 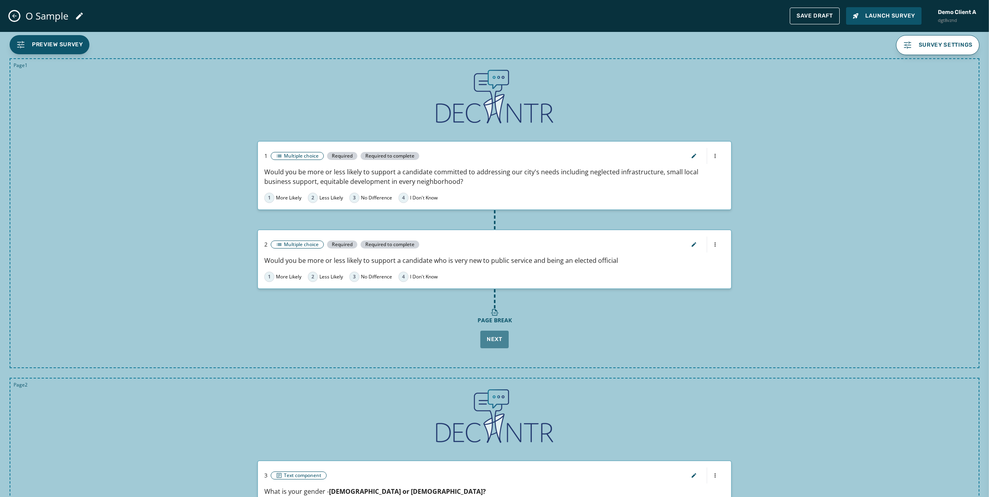 What do you see at coordinates (494, 261) in the screenshot?
I see `p: Would you be more or less likely to support a candidate who is very new to public service and bei...` at bounding box center [494, 261].